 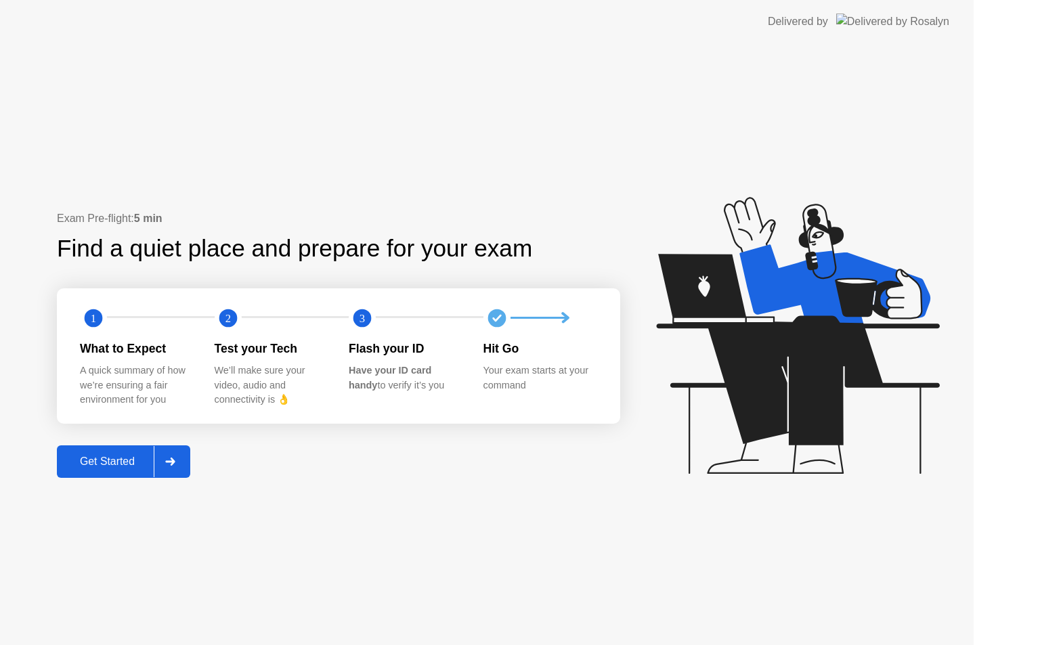 What do you see at coordinates (798, 22) in the screenshot?
I see `div: Delivered by` at bounding box center [798, 22].